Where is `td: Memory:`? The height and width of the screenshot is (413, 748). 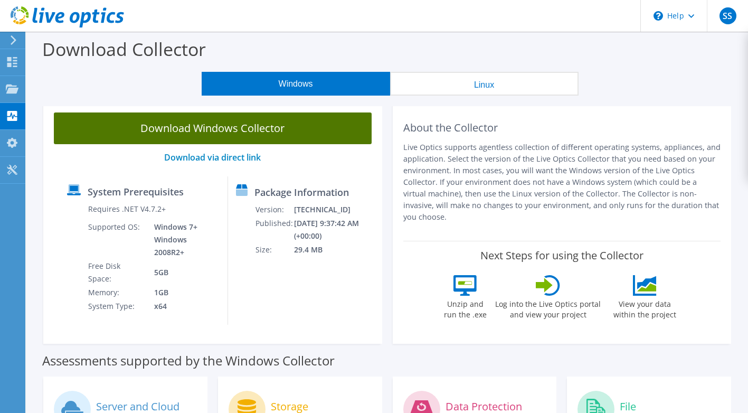
td: Memory: is located at coordinates (117, 292).